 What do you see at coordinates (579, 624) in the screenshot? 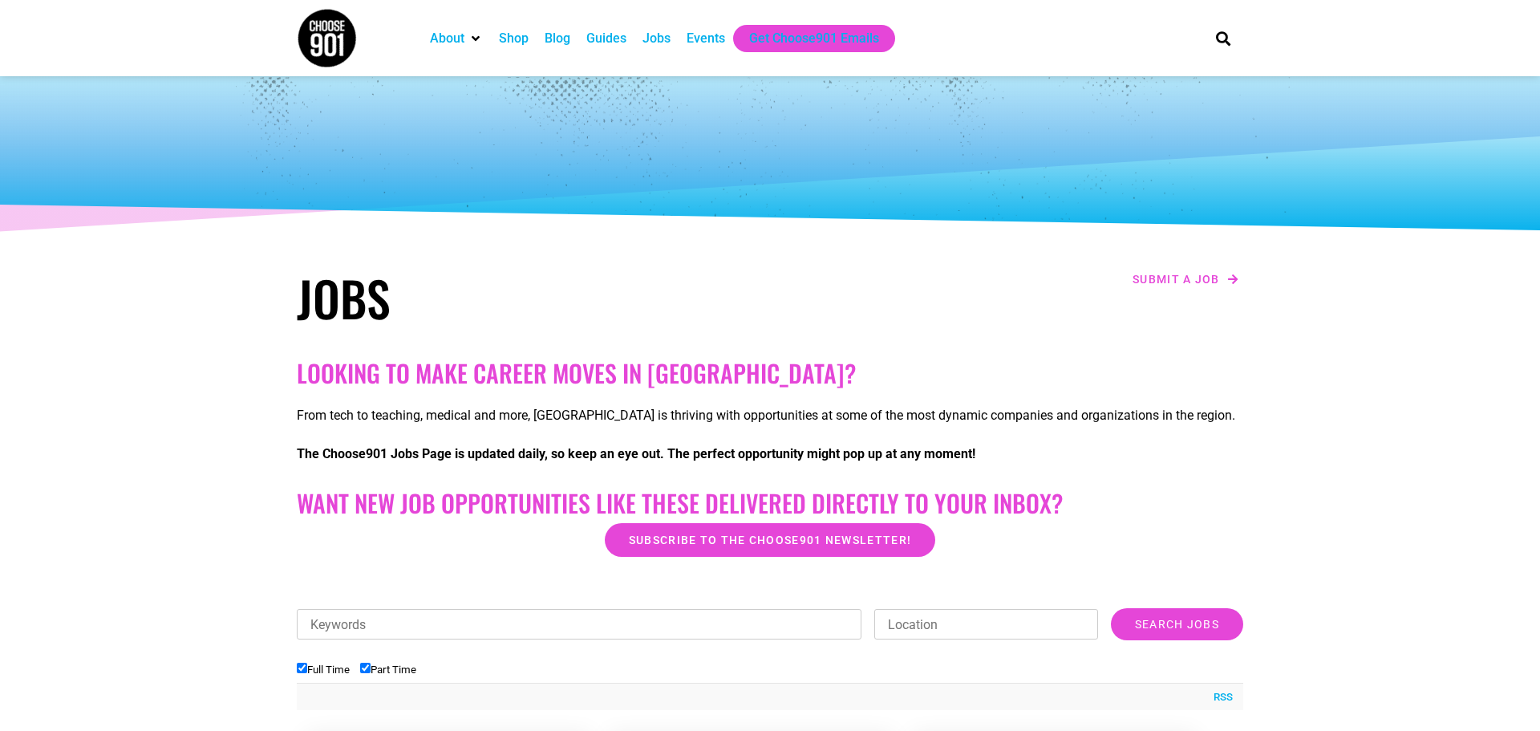
I see `input: Keywords` at bounding box center [579, 624].